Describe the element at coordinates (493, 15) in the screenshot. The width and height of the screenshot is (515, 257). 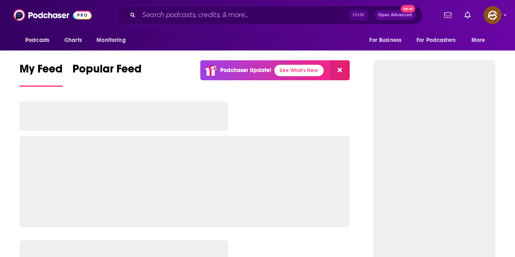
I see `img: User Profile` at that location.